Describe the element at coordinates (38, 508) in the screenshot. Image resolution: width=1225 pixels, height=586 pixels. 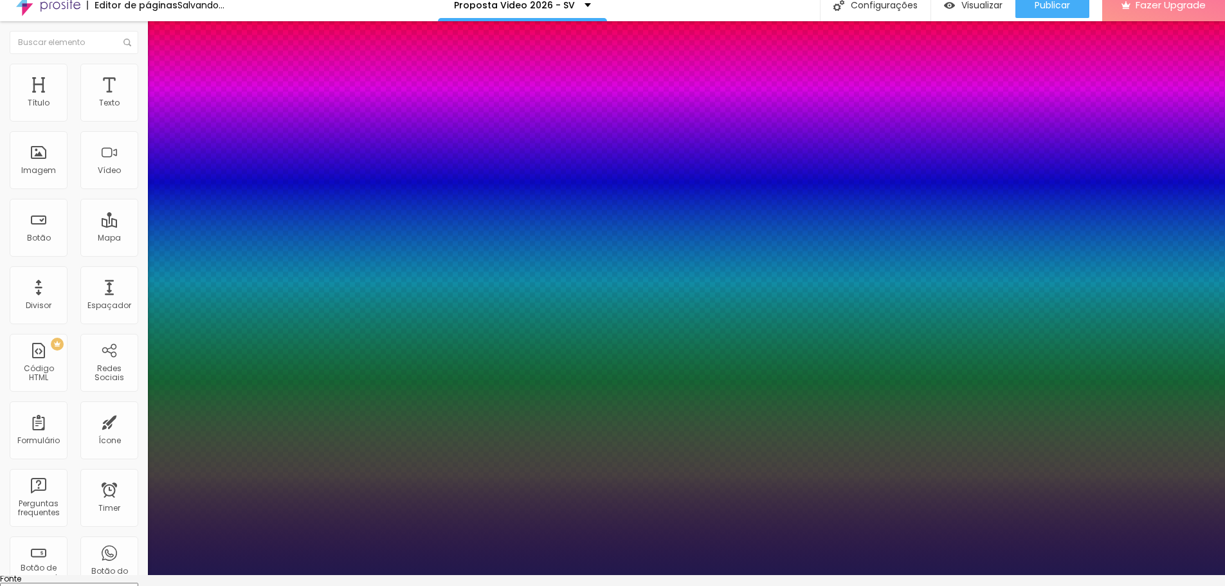
I see `div: Perguntas frequentes` at that location.